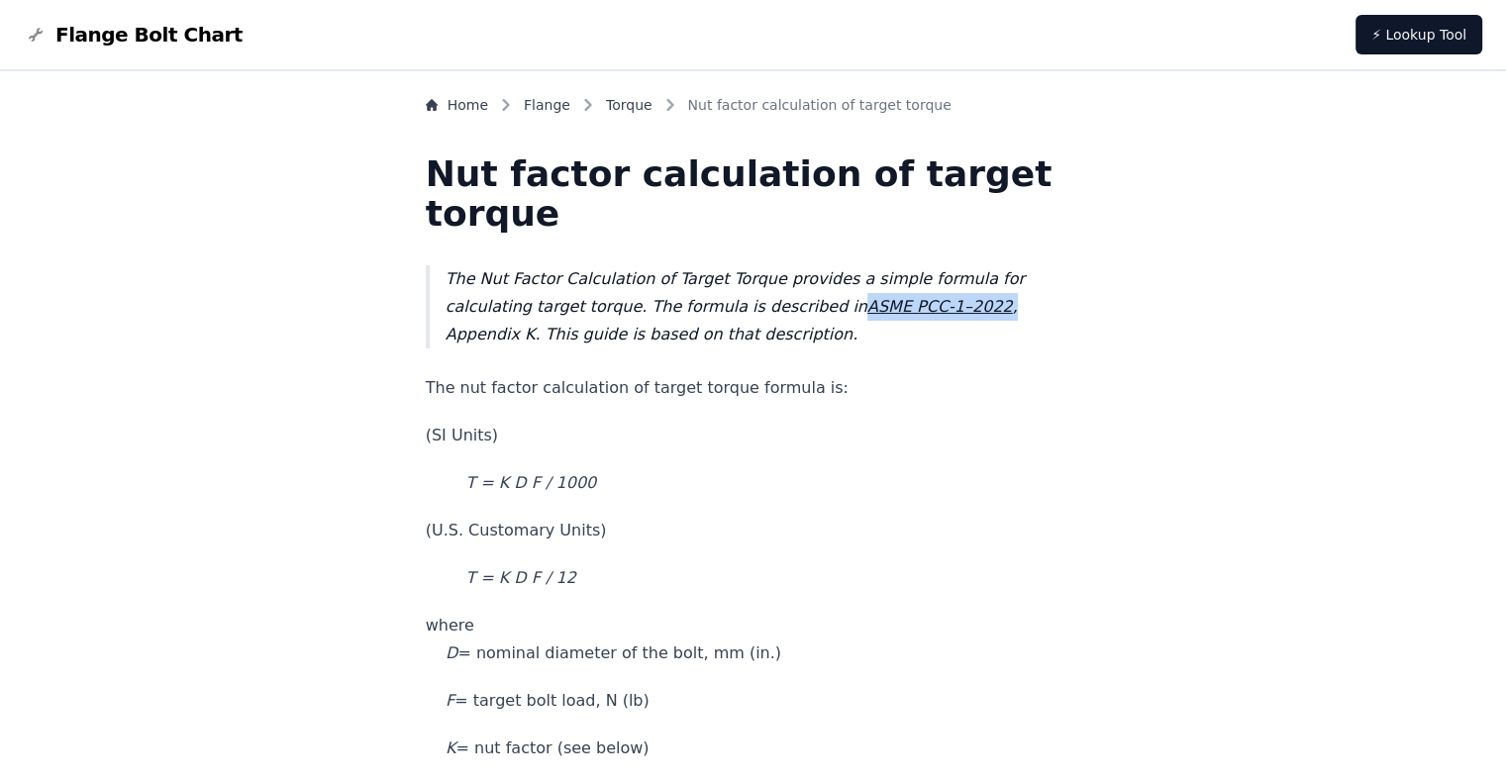 The width and height of the screenshot is (1506, 783). What do you see at coordinates (149, 35) in the screenshot?
I see `span: Flange Bolt Chart` at bounding box center [149, 35].